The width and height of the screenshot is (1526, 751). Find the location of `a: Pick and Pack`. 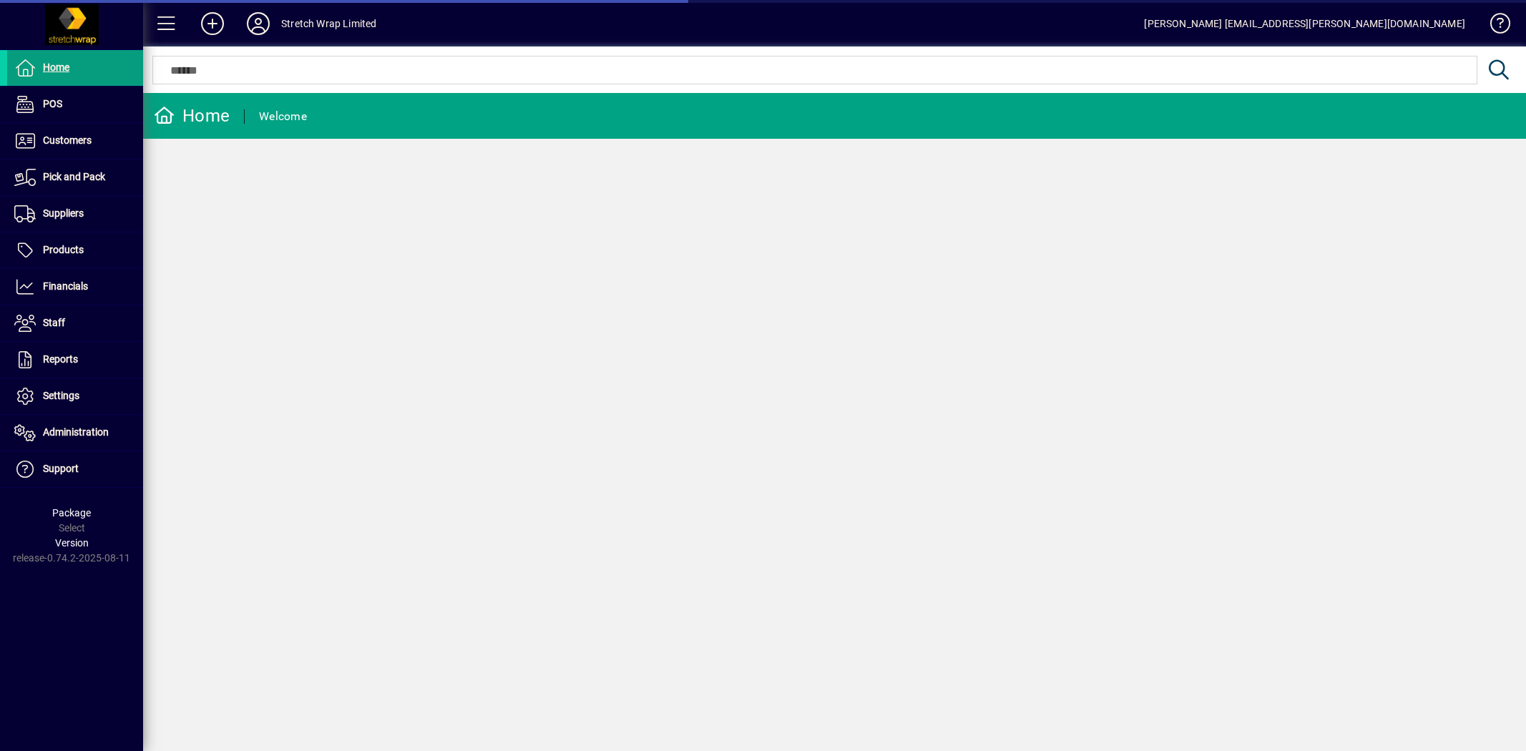

a: Pick and Pack is located at coordinates (75, 177).